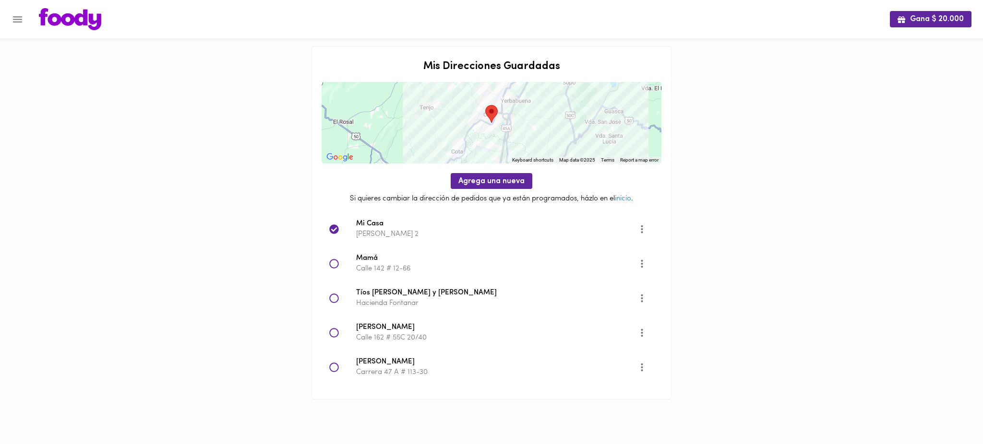 This screenshot has height=444, width=983. Describe the element at coordinates (607, 160) in the screenshot. I see `a: Terms` at that location.